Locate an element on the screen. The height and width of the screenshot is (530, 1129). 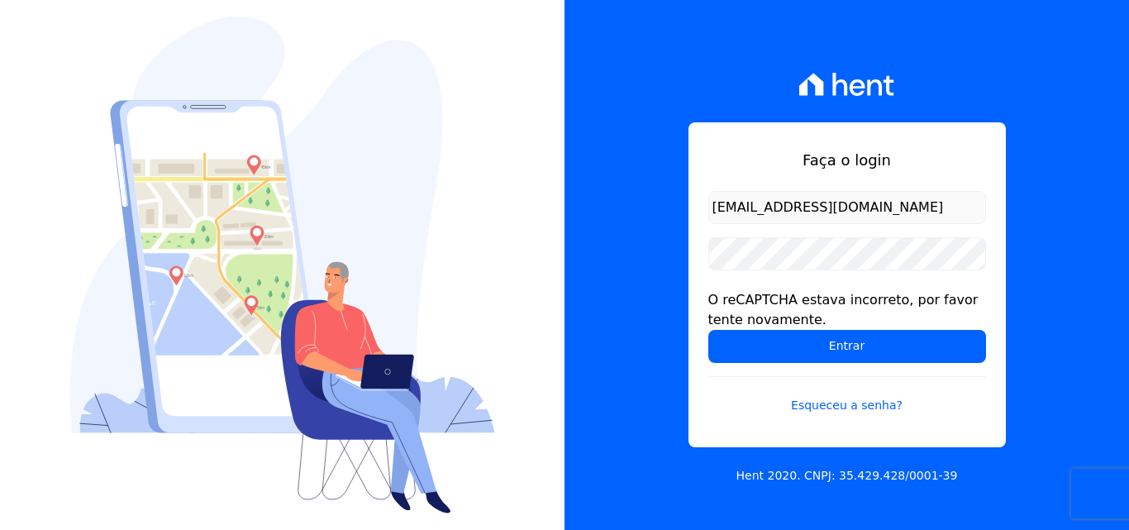
div: O reCAPTCHA estava incorreto, por favor tente novamente. is located at coordinates (847, 310).